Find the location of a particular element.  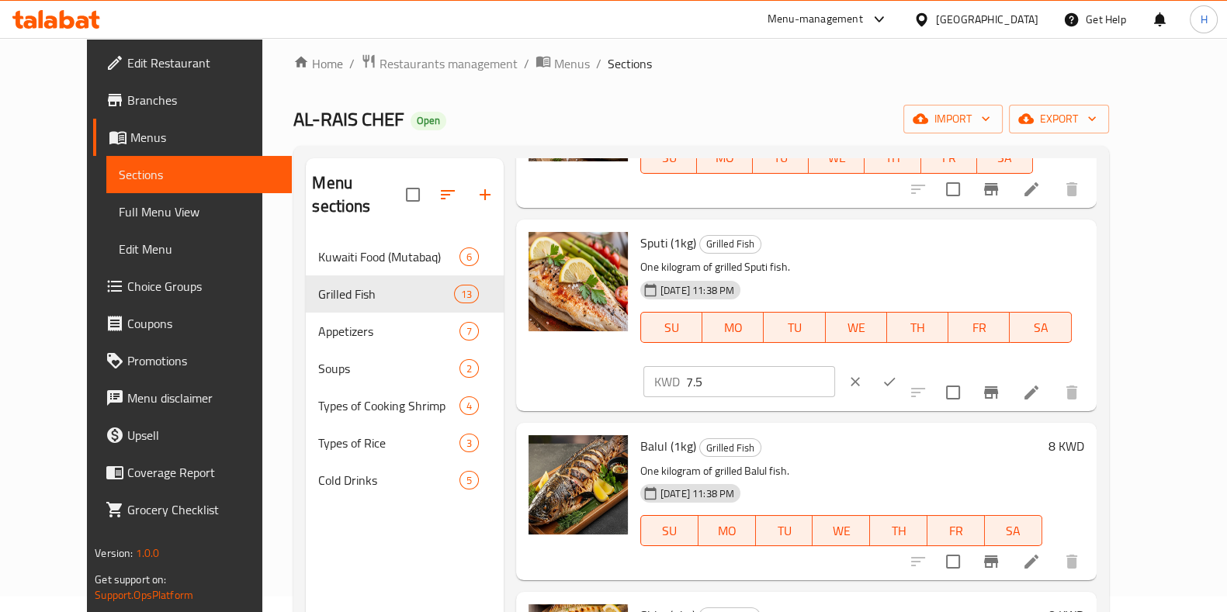

span: Restaurants management is located at coordinates (448, 64).